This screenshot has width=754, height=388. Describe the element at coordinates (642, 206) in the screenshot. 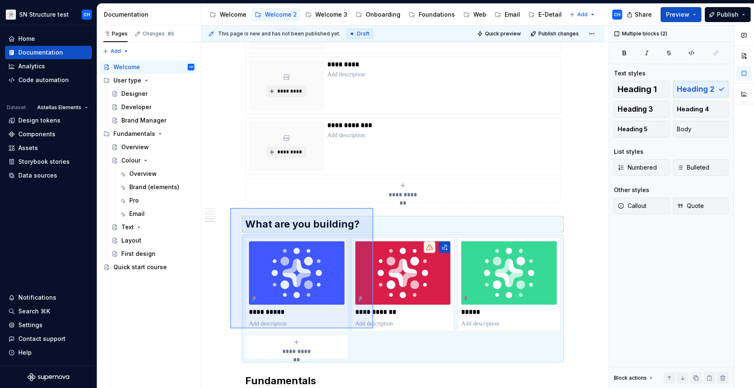

I see `button: Callout` at that location.